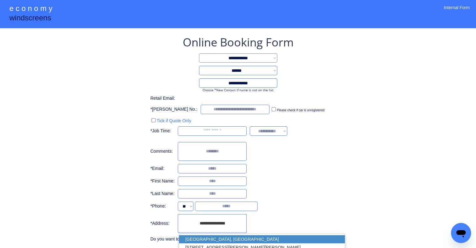 This screenshot has height=248, width=476. What do you see at coordinates (163, 223) in the screenshot?
I see `div: *Address:` at bounding box center [163, 223].